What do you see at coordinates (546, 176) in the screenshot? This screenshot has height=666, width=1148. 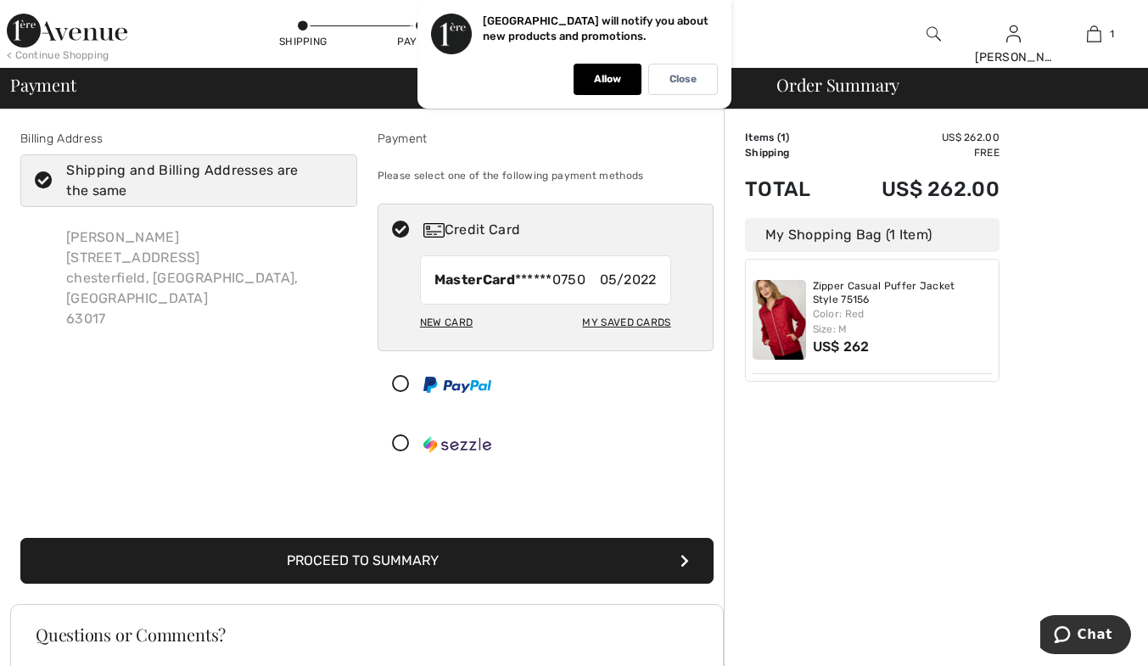 I see `div: Please select one of the following payment methods` at bounding box center [546, 176].